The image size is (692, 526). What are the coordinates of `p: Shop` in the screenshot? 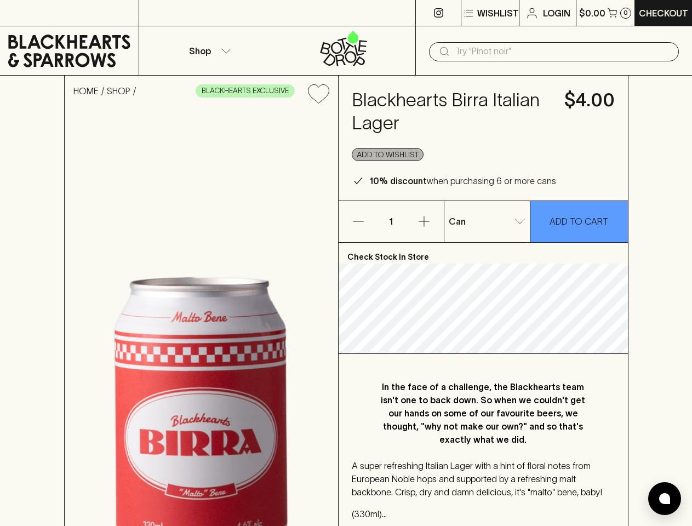 It's located at (200, 51).